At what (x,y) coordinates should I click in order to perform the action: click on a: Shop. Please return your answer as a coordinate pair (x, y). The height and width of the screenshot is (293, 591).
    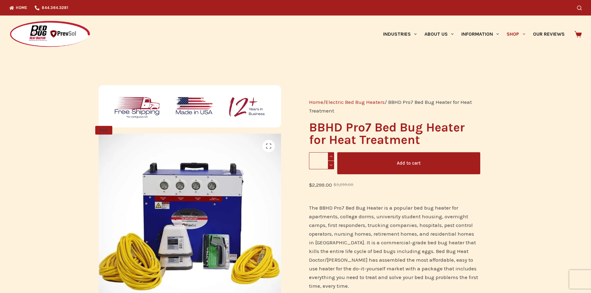
    Looking at the image, I should click on (516, 34).